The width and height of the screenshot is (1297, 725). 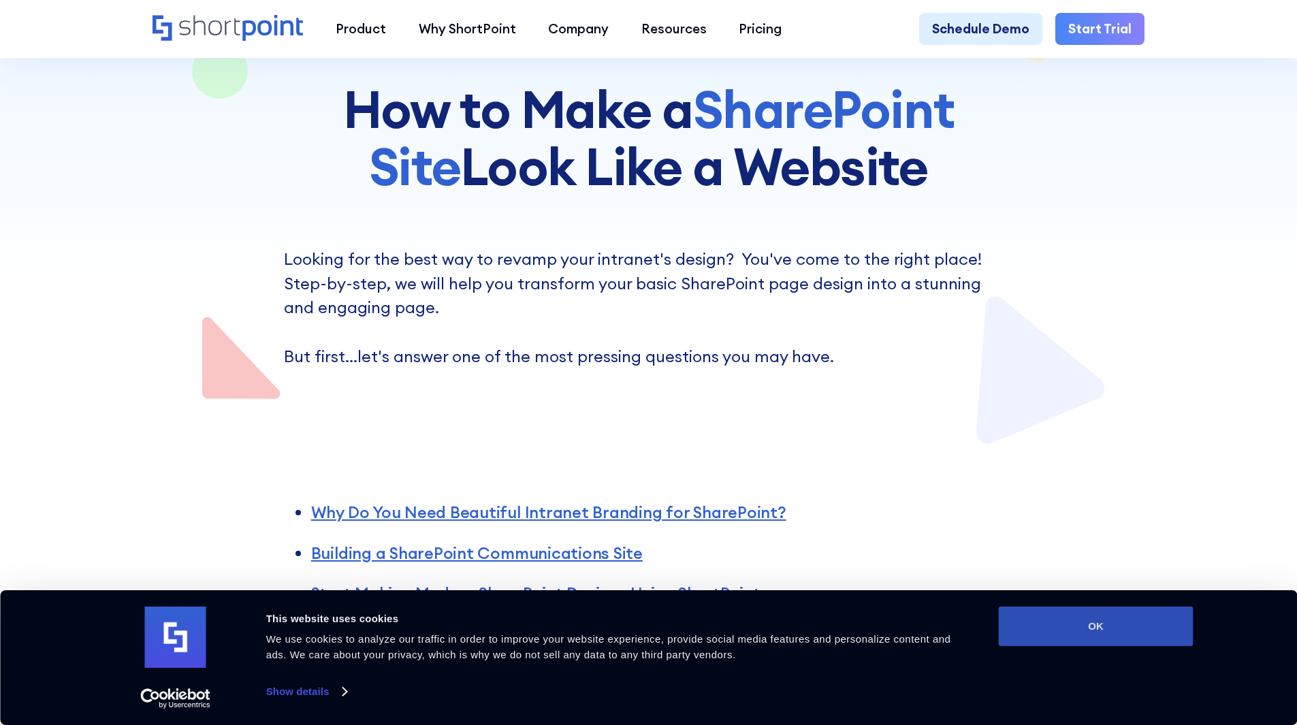 I want to click on a: Usercentrics Cookiebot - opens in a new window, so click(x=175, y=699).